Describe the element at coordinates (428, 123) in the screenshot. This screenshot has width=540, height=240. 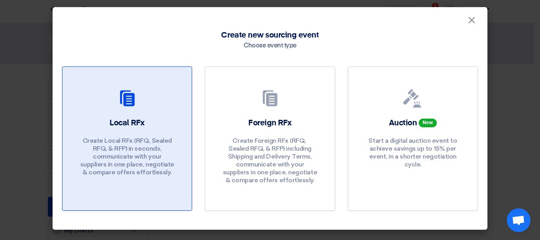
I see `font: New` at that location.